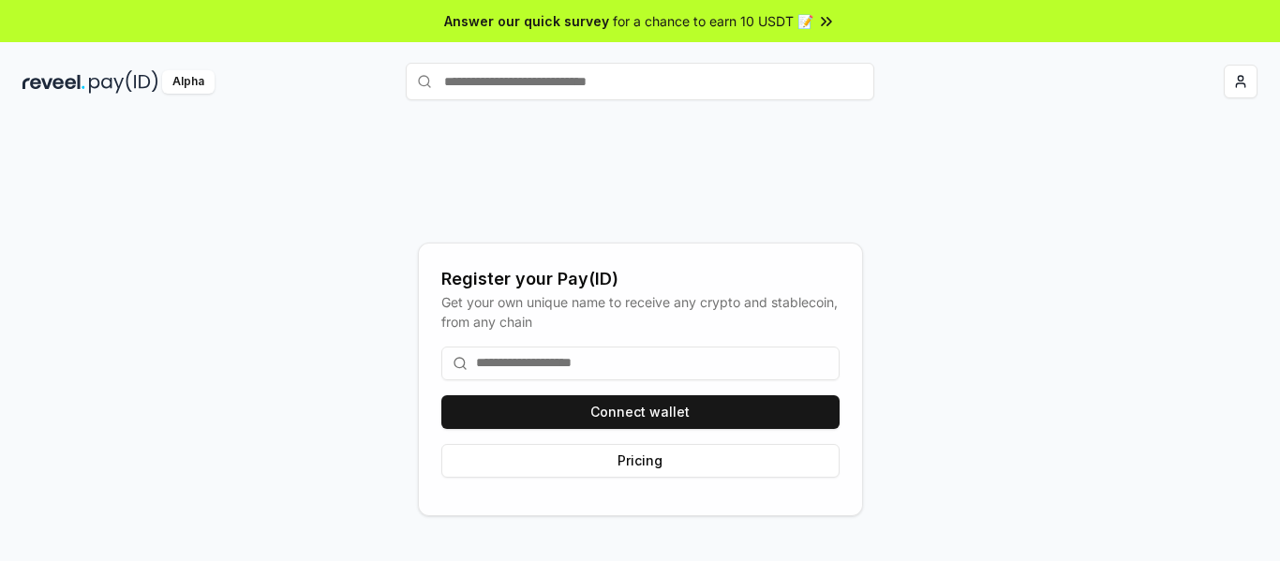 Image resolution: width=1280 pixels, height=561 pixels. What do you see at coordinates (640, 412) in the screenshot?
I see `button: Connect wallet` at bounding box center [640, 412].